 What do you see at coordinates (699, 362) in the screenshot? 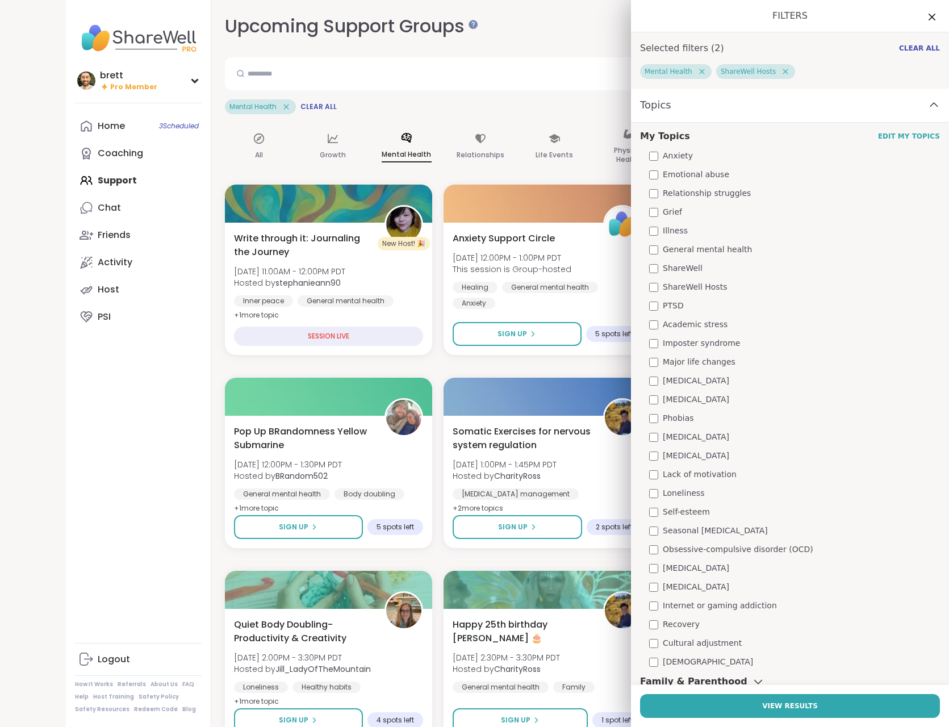
I see `span: Major life changes` at bounding box center [699, 362].